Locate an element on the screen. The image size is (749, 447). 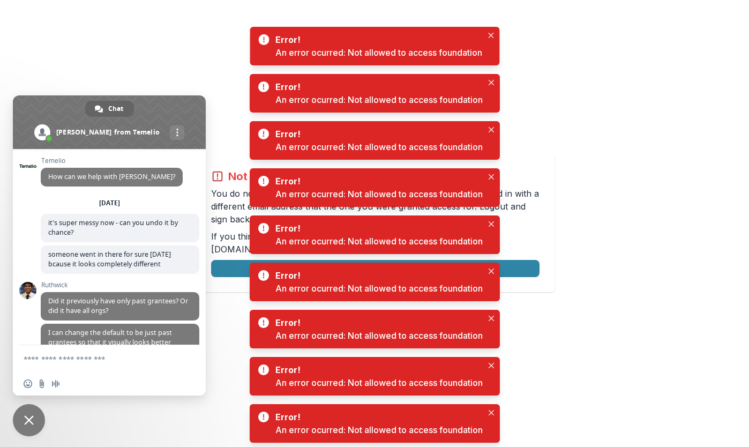
span: Insert an emoji is located at coordinates (28, 384).